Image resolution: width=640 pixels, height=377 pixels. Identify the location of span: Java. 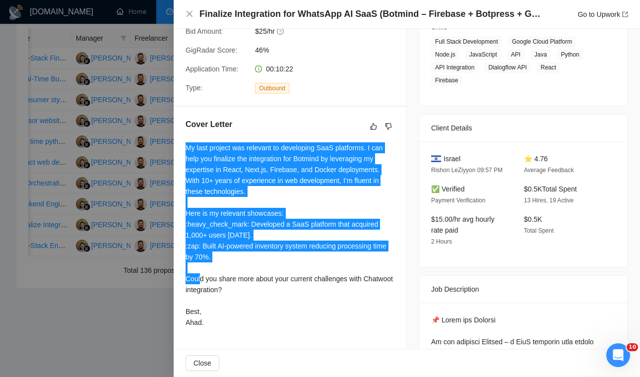
(540, 55).